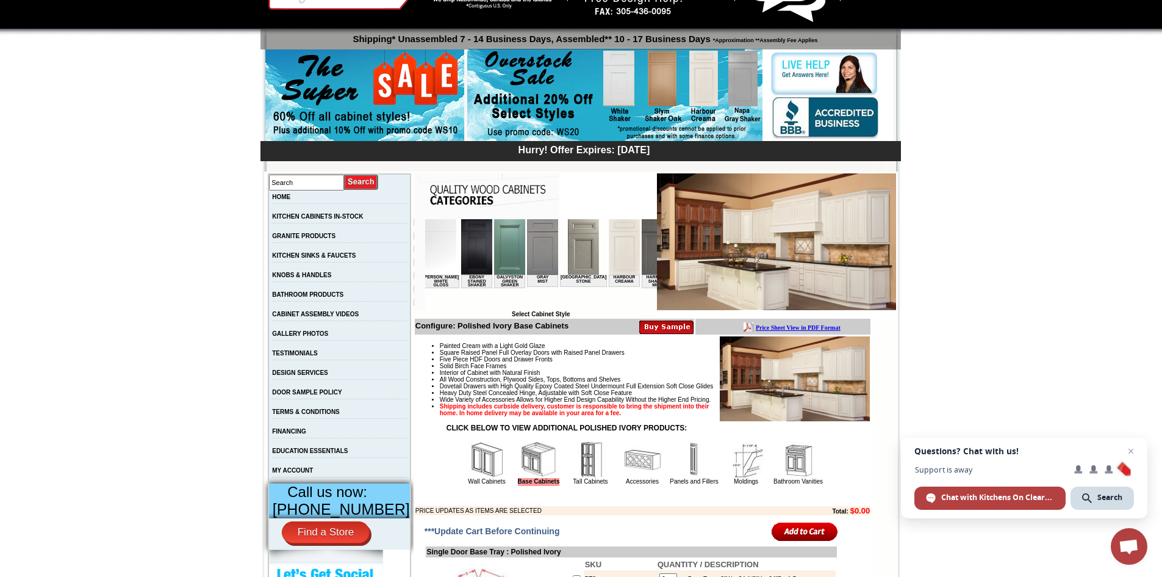  I want to click on a: TESTIMONIALS, so click(295, 353).